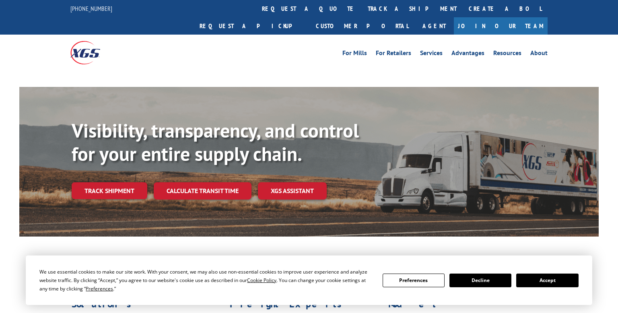 Image resolution: width=618 pixels, height=313 pixels. What do you see at coordinates (434, 26) in the screenshot?
I see `a: Agent` at bounding box center [434, 26].